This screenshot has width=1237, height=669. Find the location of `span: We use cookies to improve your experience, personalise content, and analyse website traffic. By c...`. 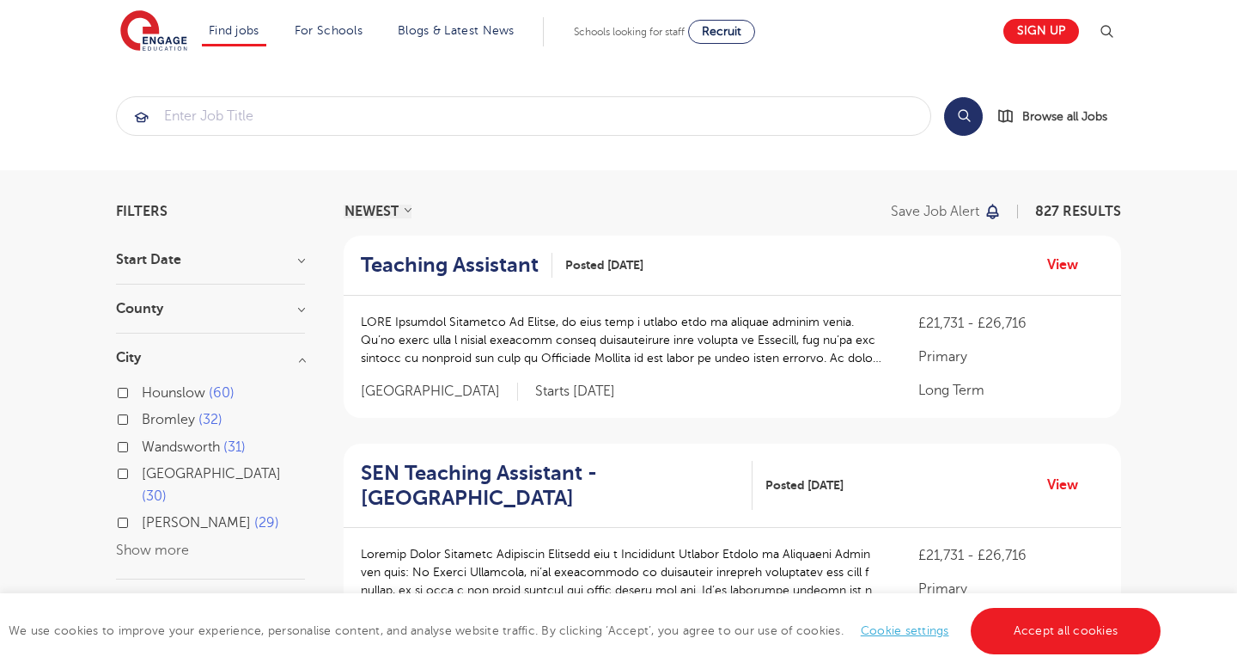

span: We use cookies to improve your experience, personalise content, and analyse website traffic. By c... is located at coordinates (587, 630).